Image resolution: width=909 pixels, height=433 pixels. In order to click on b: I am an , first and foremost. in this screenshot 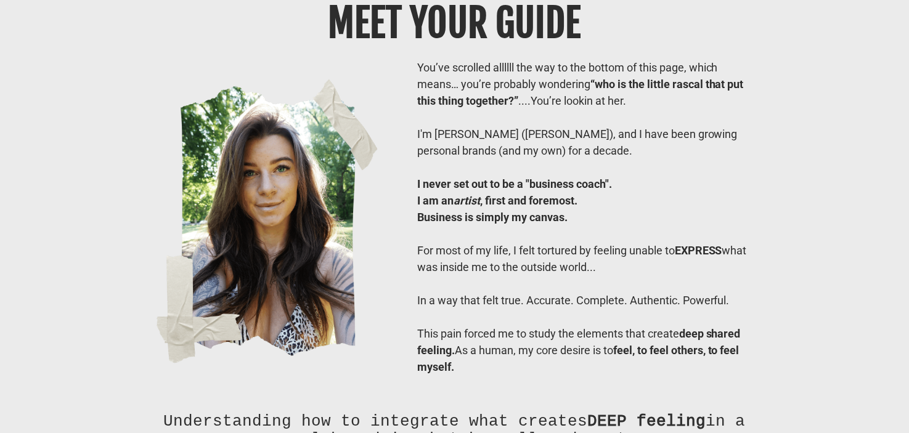, I will do `click(497, 200)`.